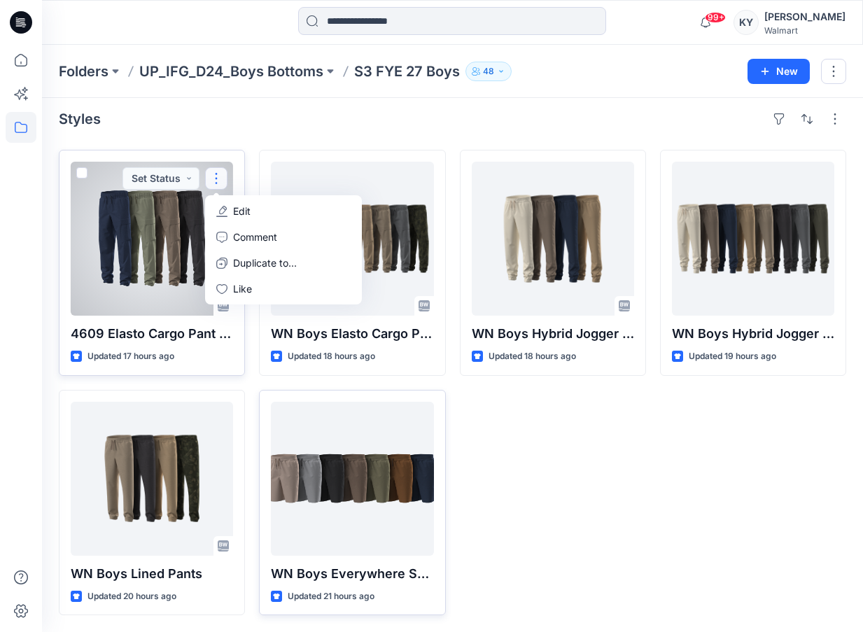 This screenshot has width=863, height=632. Describe the element at coordinates (152, 239) in the screenshot. I see `a: 4609 Elasto Cargo Pant Option2` at that location.